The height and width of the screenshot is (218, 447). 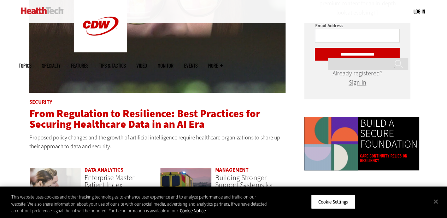 I want to click on span: More, so click(x=216, y=65).